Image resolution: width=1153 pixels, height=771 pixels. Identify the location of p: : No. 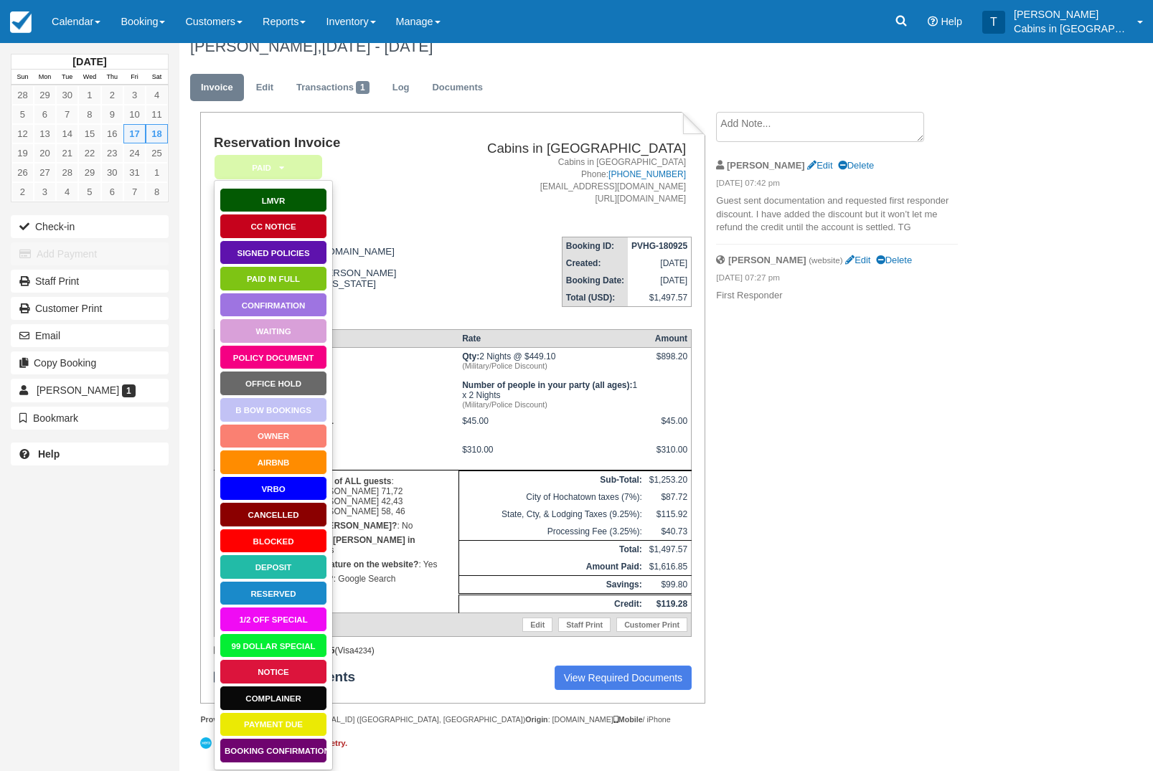
(336, 526).